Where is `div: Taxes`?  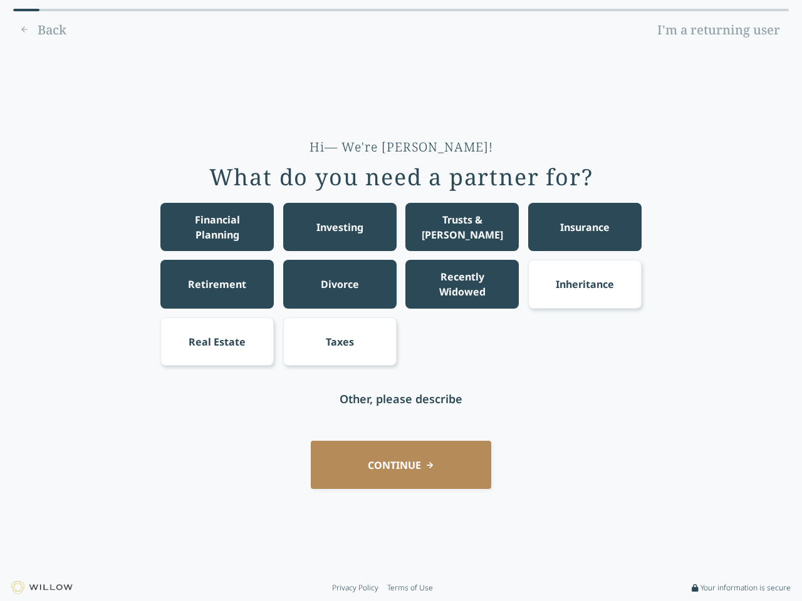
div: Taxes is located at coordinates (339, 342).